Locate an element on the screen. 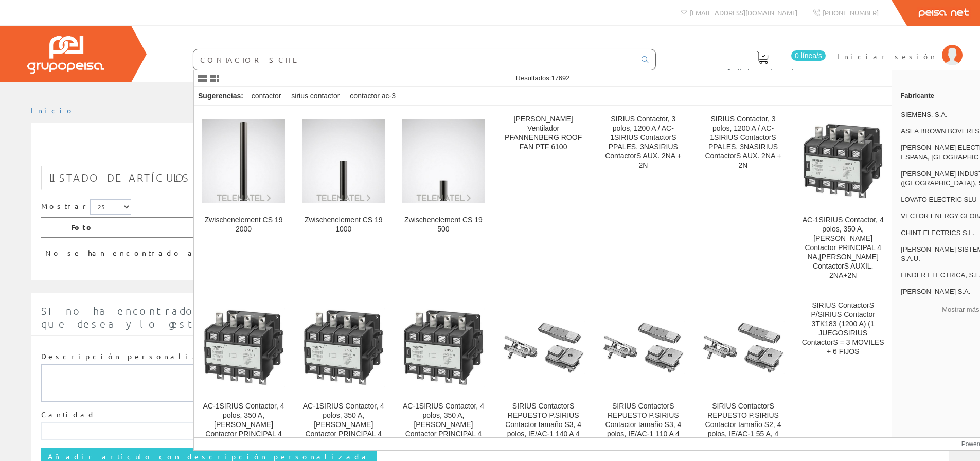  a: Inicio is located at coordinates (52, 110).